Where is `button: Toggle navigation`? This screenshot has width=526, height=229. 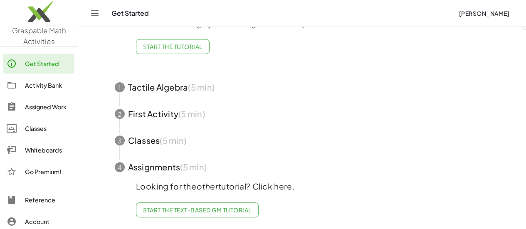
button: Toggle navigation is located at coordinates (95, 13).